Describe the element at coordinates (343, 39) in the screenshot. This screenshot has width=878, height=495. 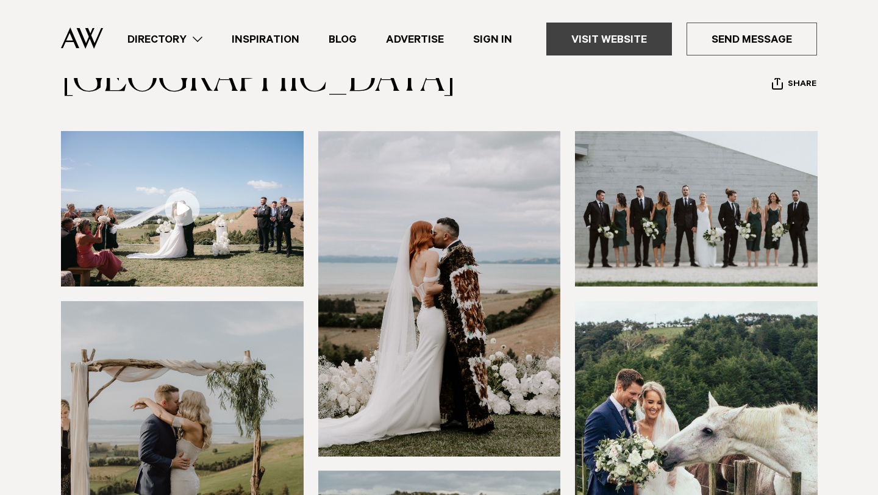
I see `a: Blog` at that location.